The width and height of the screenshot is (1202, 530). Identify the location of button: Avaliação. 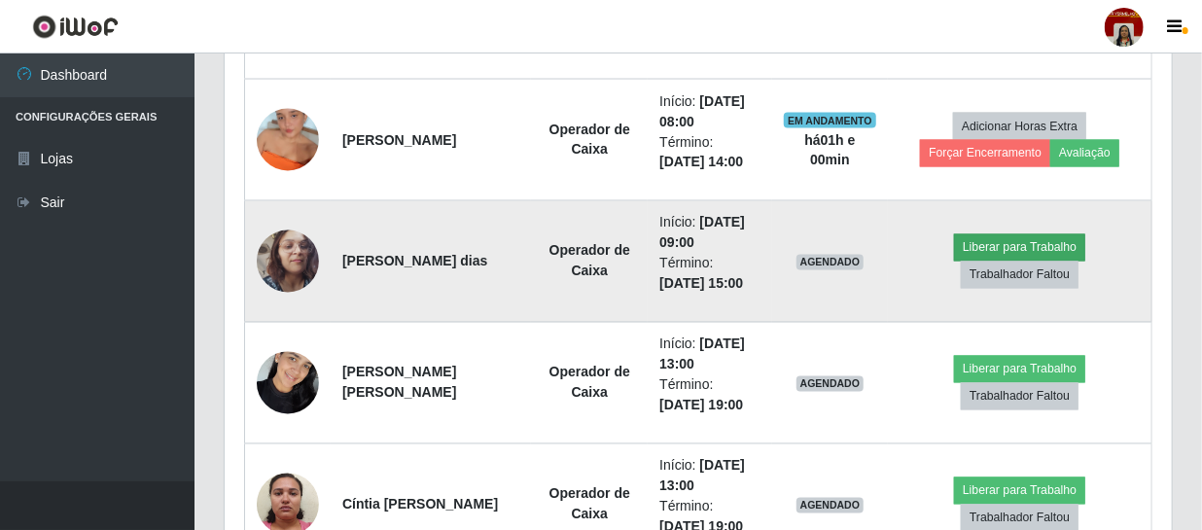
(1085, 154).